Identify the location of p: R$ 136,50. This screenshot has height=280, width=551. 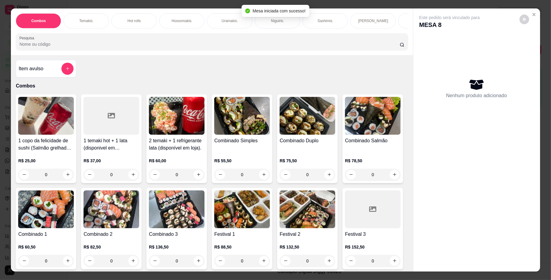
(177, 247).